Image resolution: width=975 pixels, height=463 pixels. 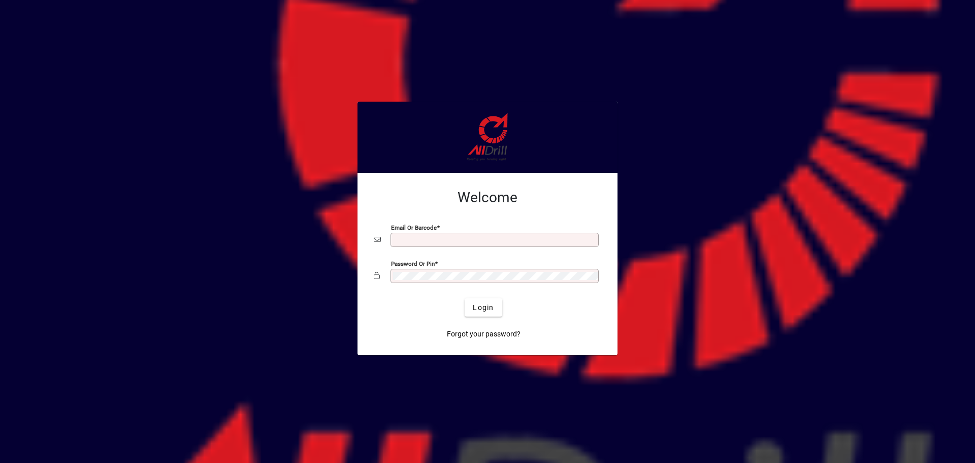 What do you see at coordinates (413, 264) in the screenshot?
I see `mat-label: Password or Pin` at bounding box center [413, 264].